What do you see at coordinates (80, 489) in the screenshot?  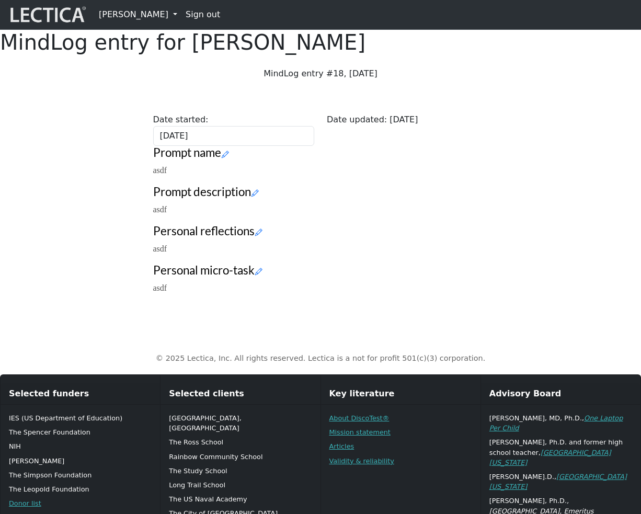 I see `p: The Leopold Foundation` at bounding box center [80, 489].